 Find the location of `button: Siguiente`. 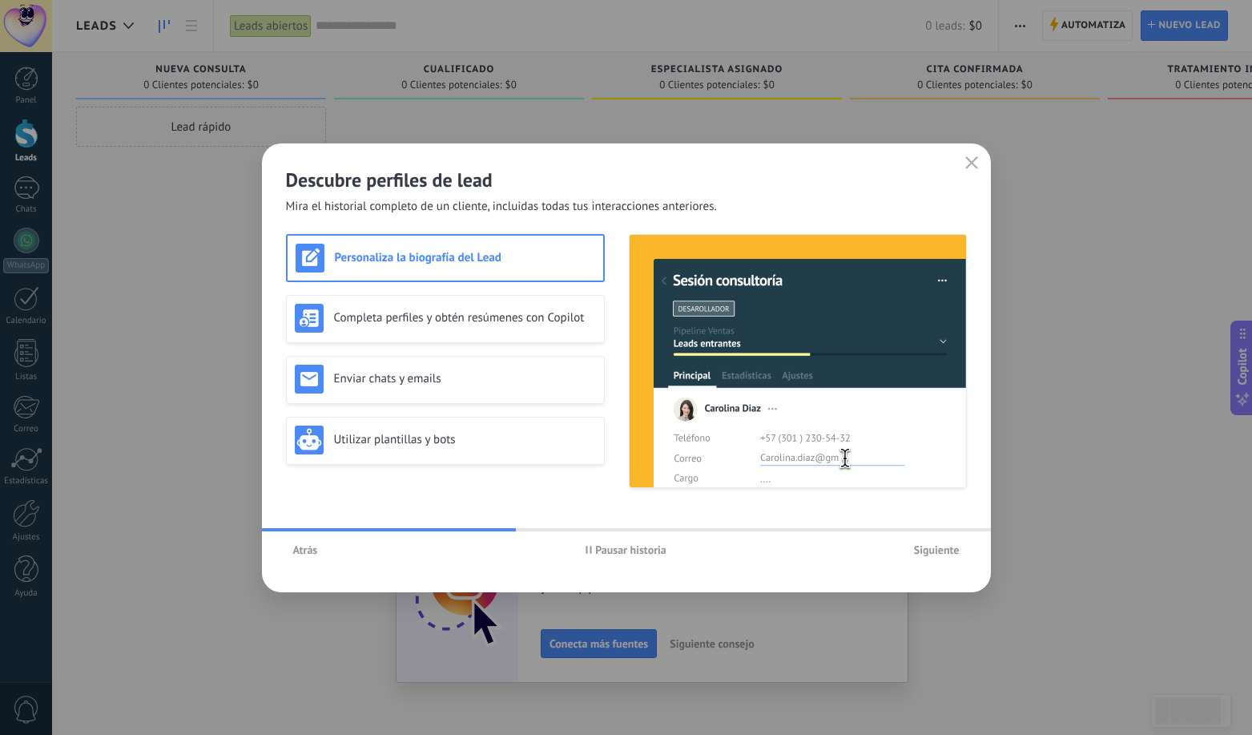

button: Siguiente is located at coordinates (936, 549).